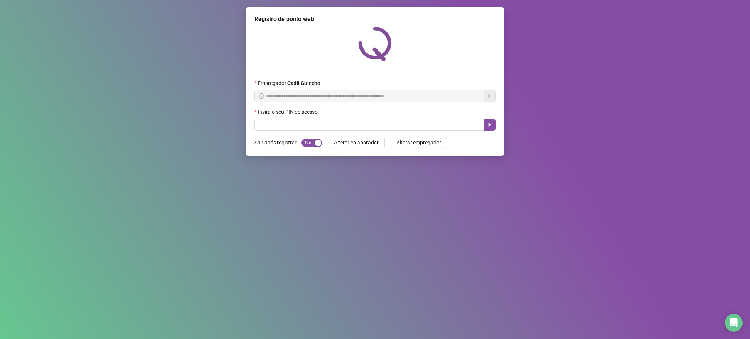 Image resolution: width=750 pixels, height=339 pixels. I want to click on label: Sair após registrar, so click(278, 143).